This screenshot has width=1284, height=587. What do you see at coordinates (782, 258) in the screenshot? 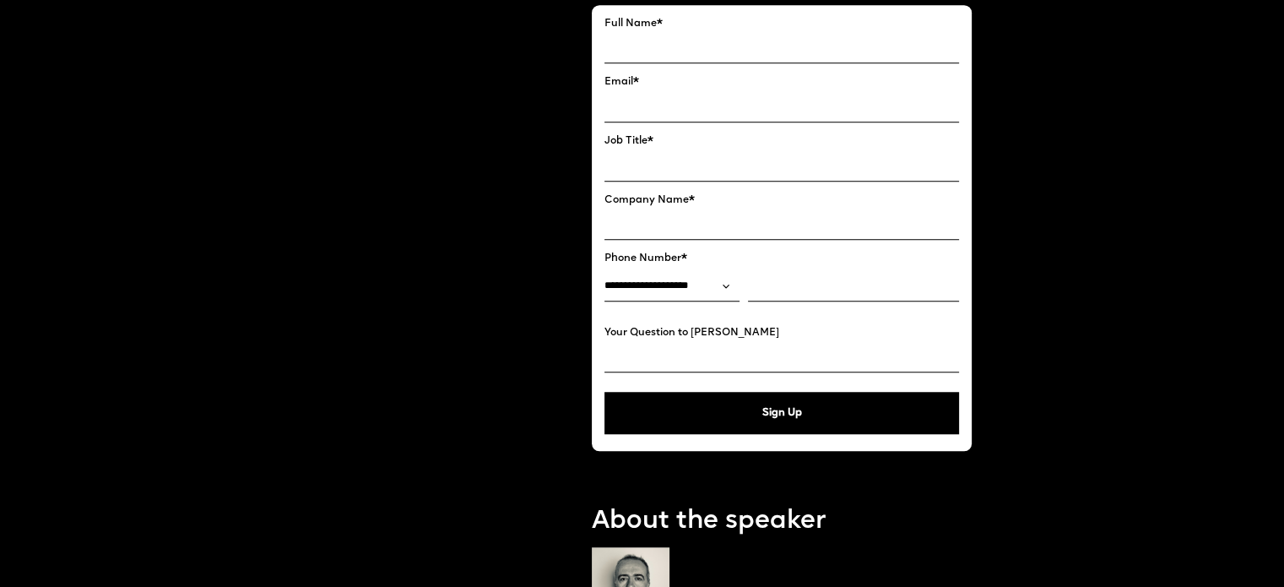
I see `label: Phone Number` at bounding box center [782, 258].